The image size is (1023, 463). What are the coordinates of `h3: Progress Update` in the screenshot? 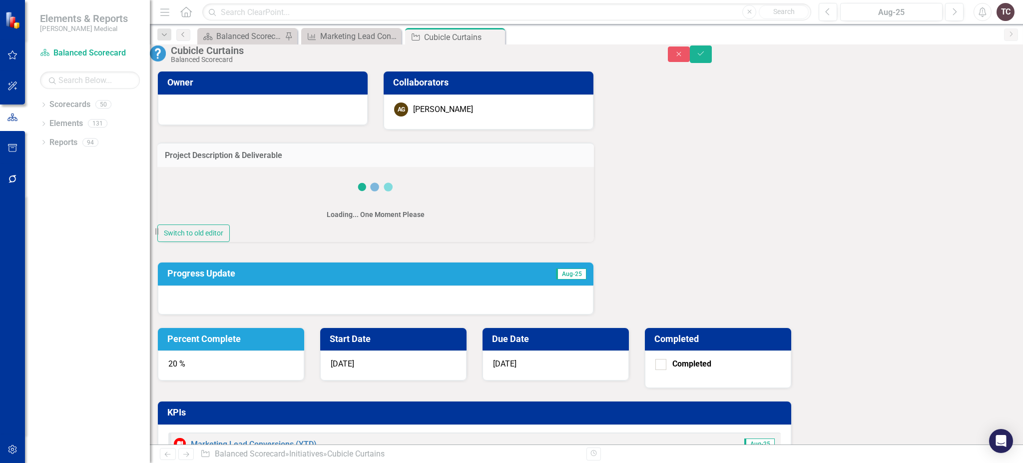 It's located at (311, 273).